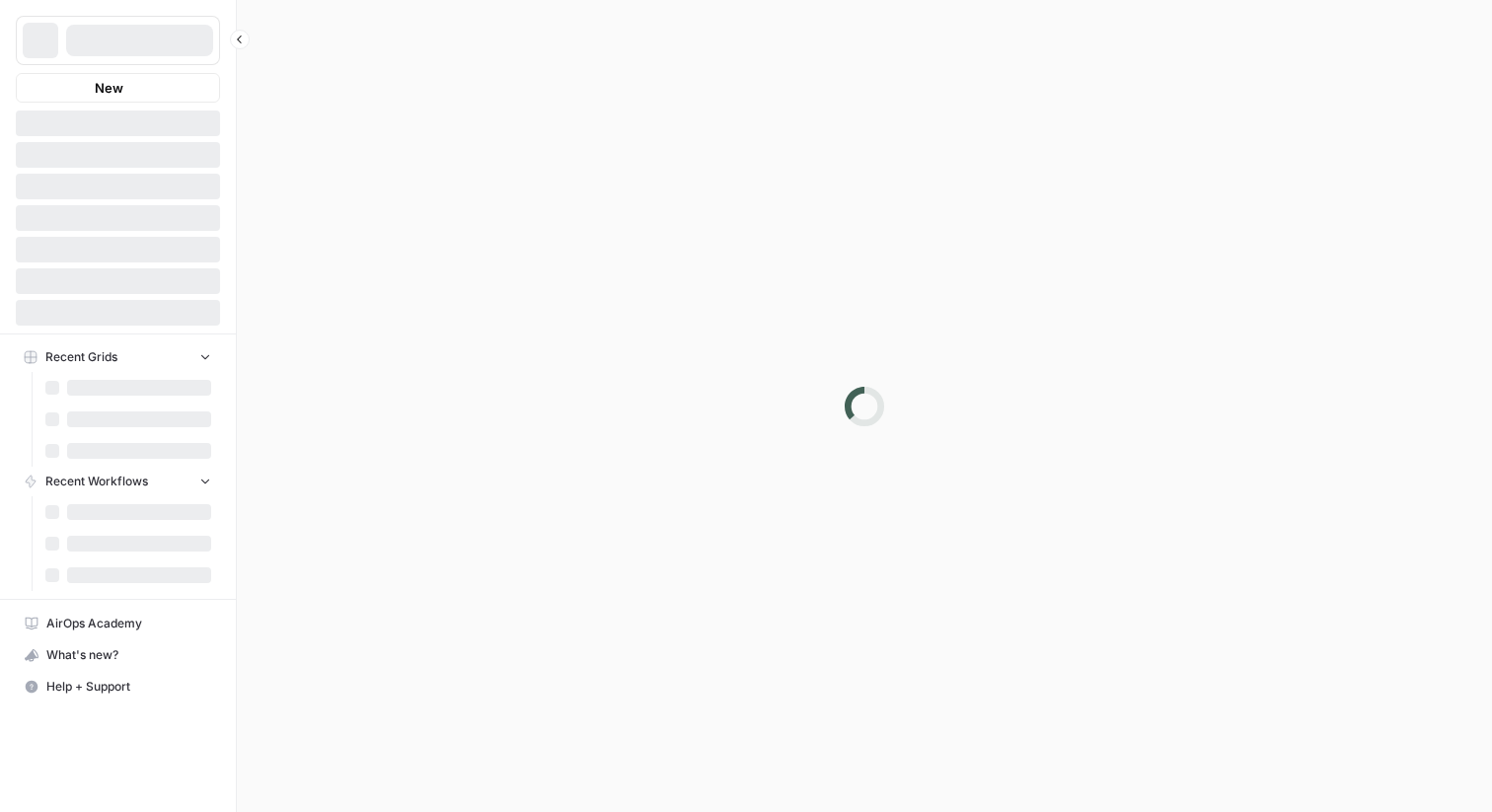  I want to click on span: Help + Support, so click(128, 687).